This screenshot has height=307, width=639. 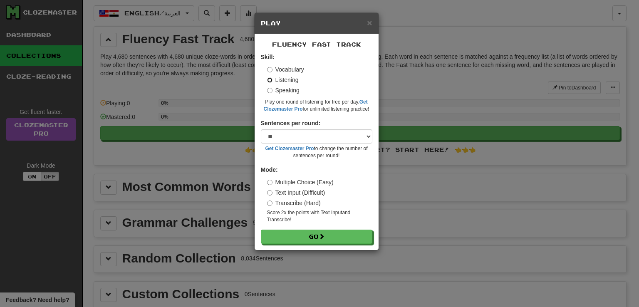 What do you see at coordinates (291, 123) in the screenshot?
I see `label: Sentences per round:` at bounding box center [291, 123].